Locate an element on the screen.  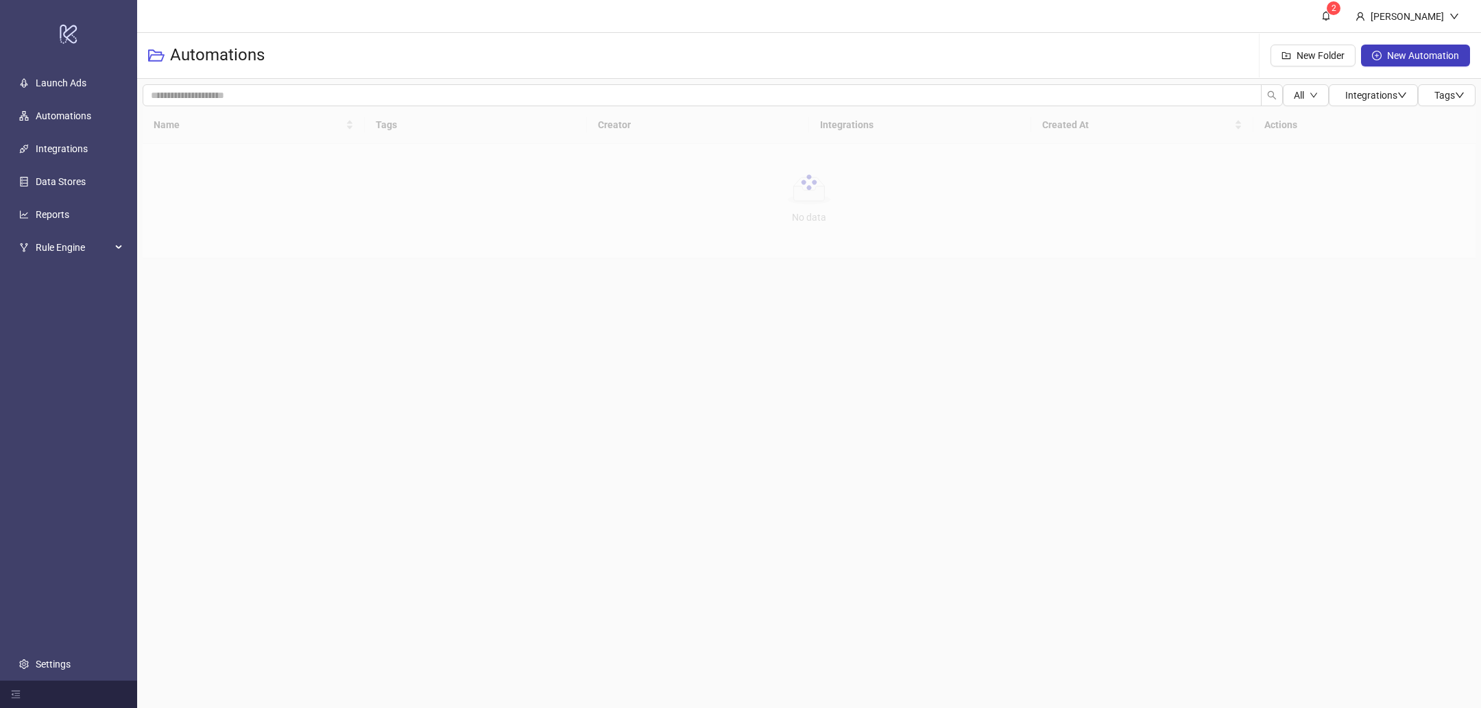
sup: 2 is located at coordinates (1334, 8).